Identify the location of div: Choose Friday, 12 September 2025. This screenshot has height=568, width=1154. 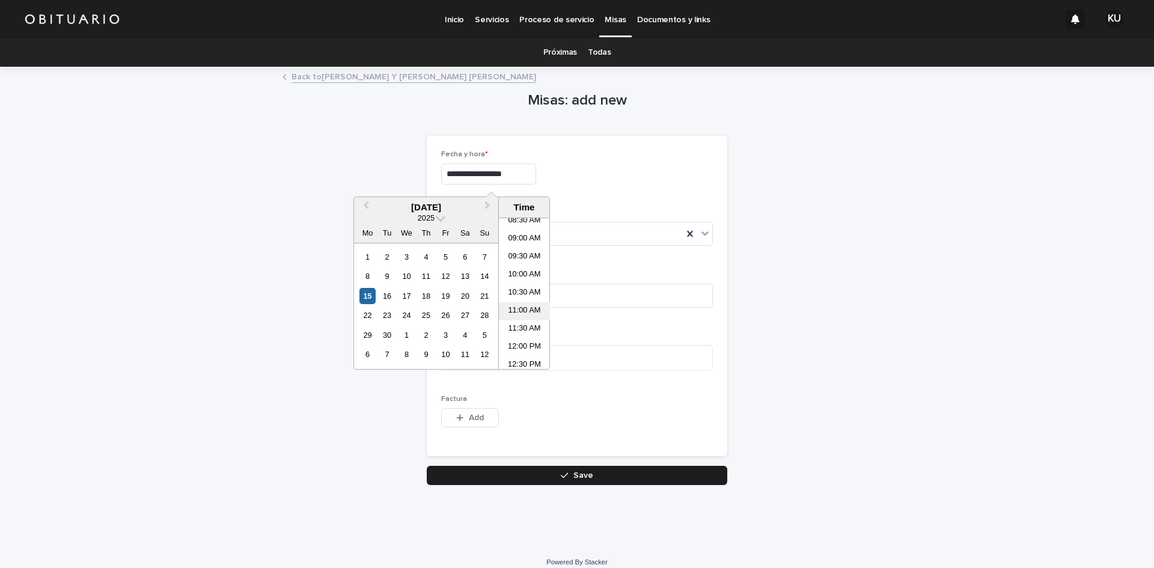
(445, 276).